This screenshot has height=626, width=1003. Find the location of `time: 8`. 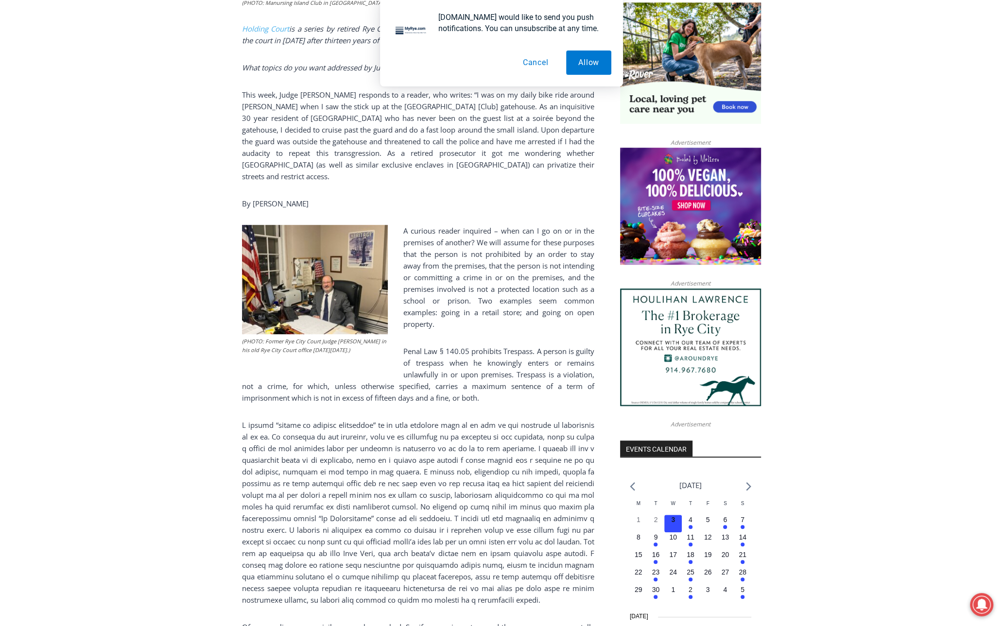

time: 8 is located at coordinates (638, 537).